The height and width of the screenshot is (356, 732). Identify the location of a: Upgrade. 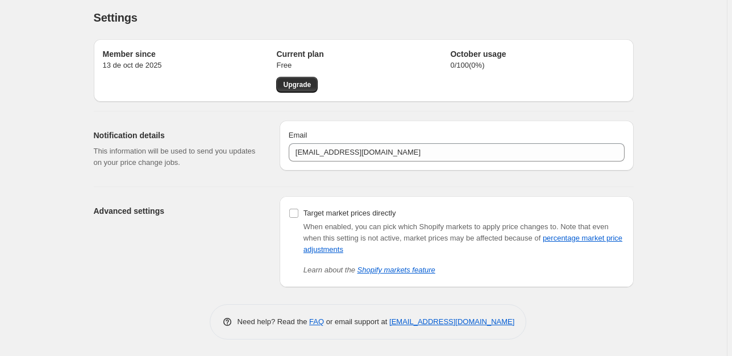
(296, 85).